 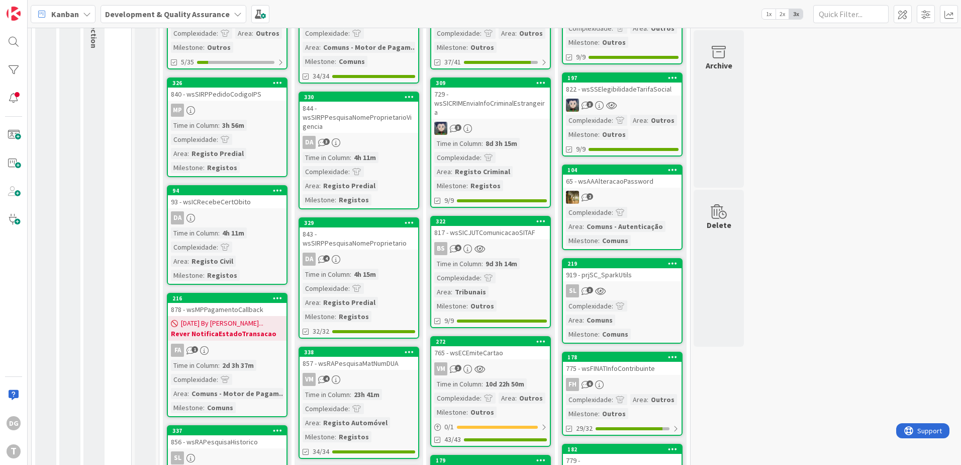 I want to click on span: 5/35, so click(x=188, y=62).